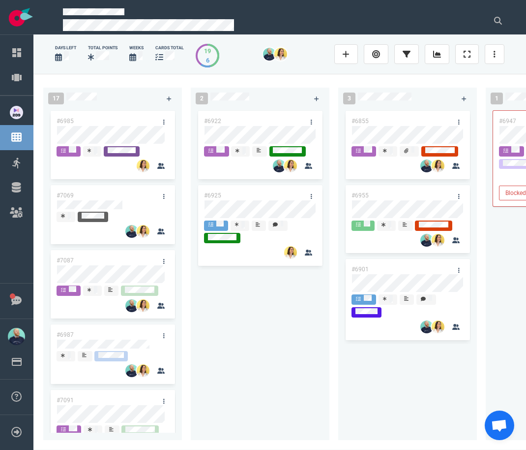 The height and width of the screenshot is (450, 526). Describe the element at coordinates (65, 260) in the screenshot. I see `a: #7087` at that location.